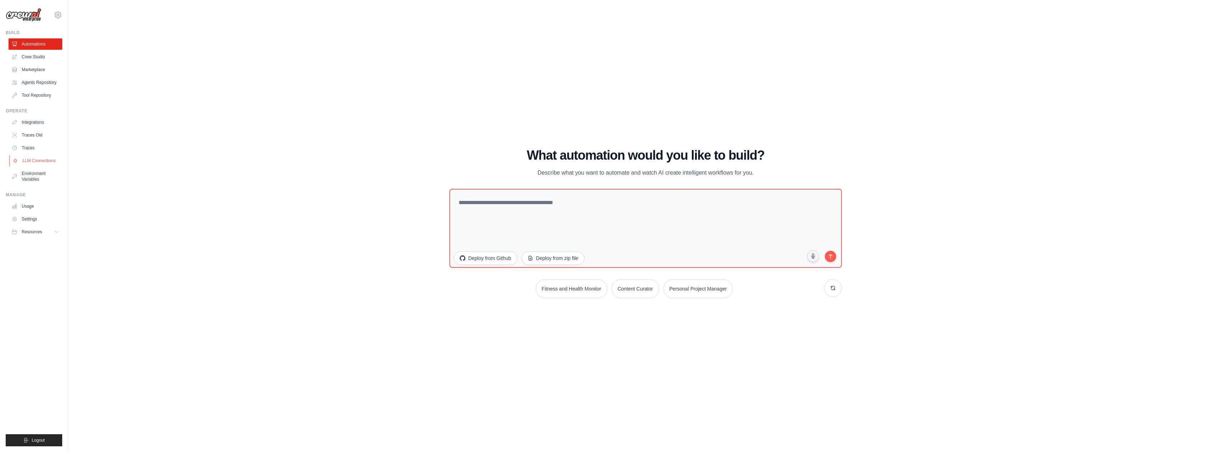 The width and height of the screenshot is (1223, 452). Describe the element at coordinates (35, 122) in the screenshot. I see `a: Integrations` at that location.